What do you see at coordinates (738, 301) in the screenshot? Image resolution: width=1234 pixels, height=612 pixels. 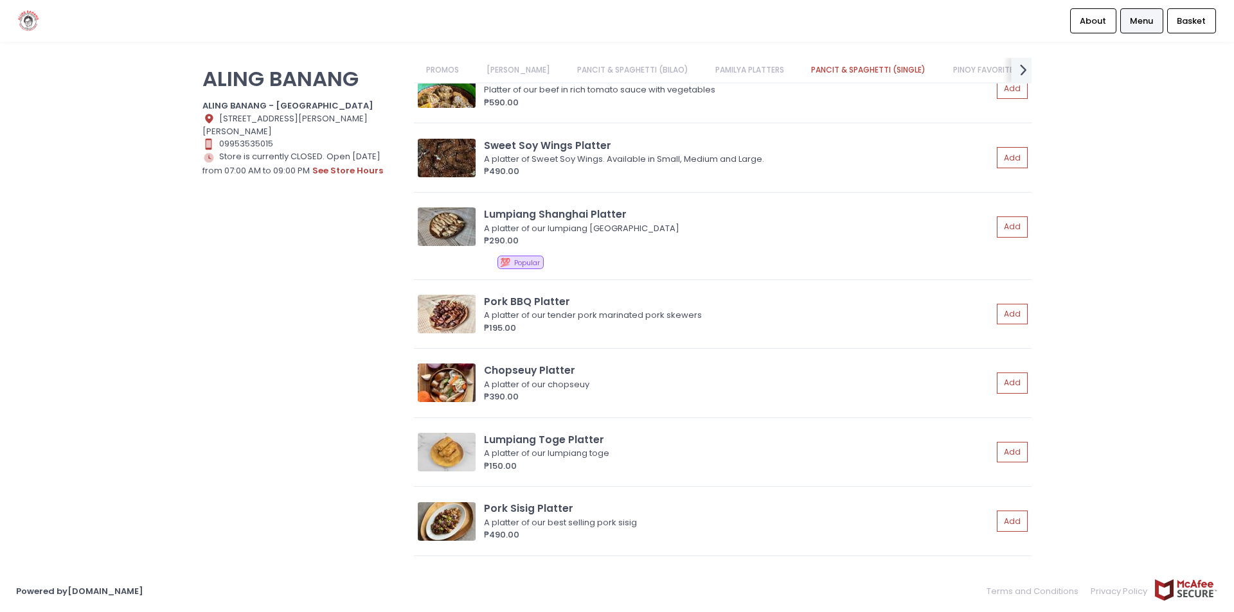 I see `div: Pork BBQ Platter` at bounding box center [738, 301].